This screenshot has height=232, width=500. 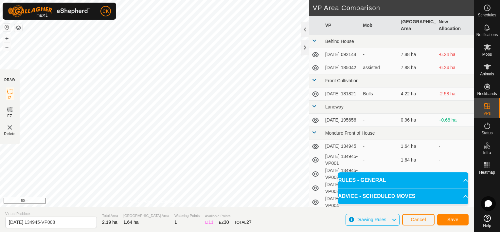 What do you see at coordinates (487, 15) in the screenshot?
I see `span: Schedules` at bounding box center [487, 15].